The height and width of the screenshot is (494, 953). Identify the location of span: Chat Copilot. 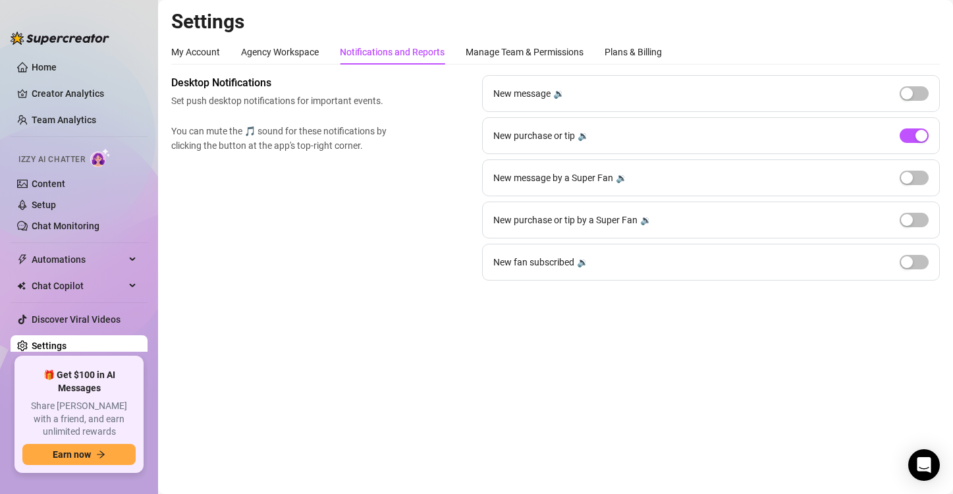
(78, 286).